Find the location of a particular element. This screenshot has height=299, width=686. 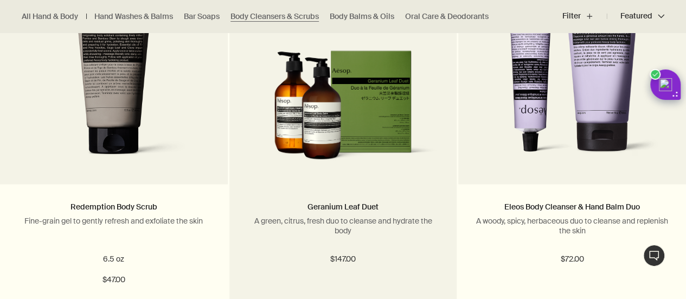

p: A woody, spicy, herbaceous duo to cleanse and replenish the skin is located at coordinates (572, 226).